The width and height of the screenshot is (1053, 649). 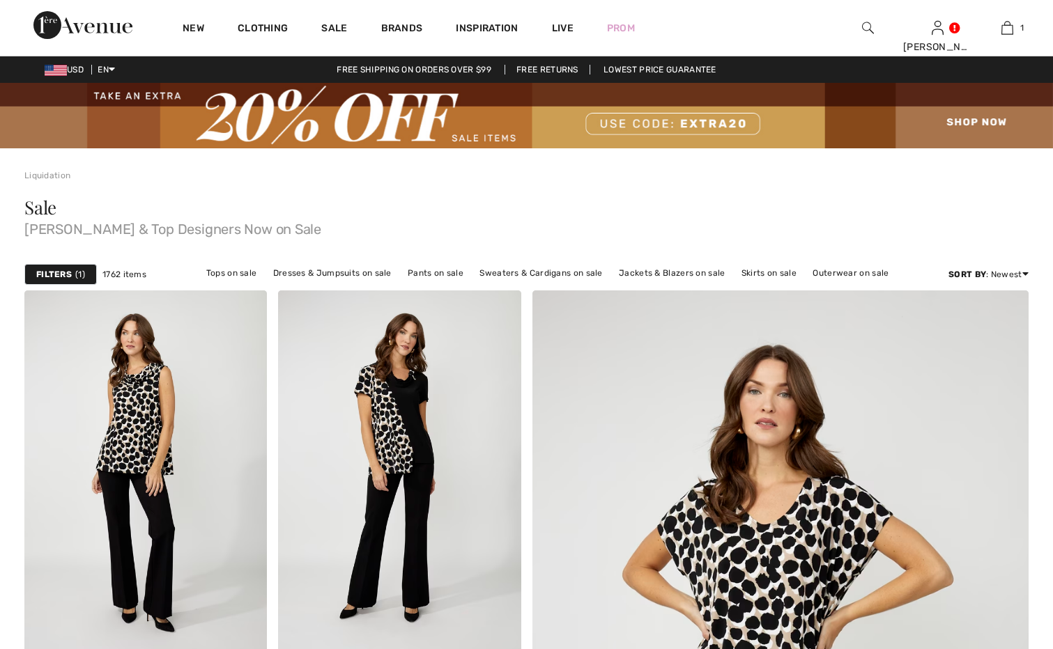 What do you see at coordinates (768, 273) in the screenshot?
I see `a: Skirts on sale` at bounding box center [768, 273].